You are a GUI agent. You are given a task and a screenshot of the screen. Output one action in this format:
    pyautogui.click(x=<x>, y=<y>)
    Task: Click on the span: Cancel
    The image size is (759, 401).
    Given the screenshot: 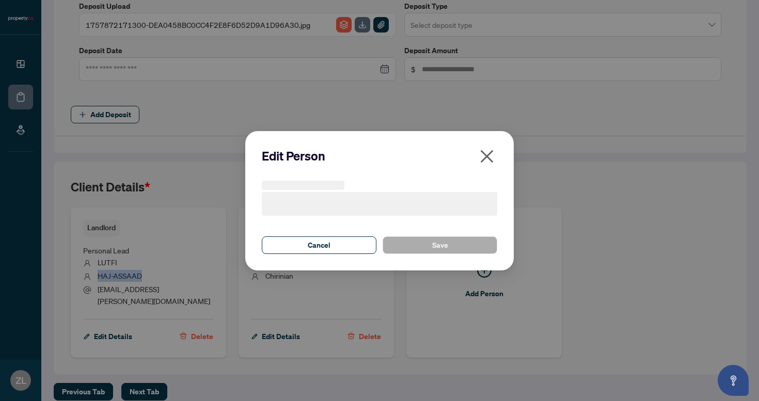 What is the action you would take?
    pyautogui.click(x=319, y=245)
    